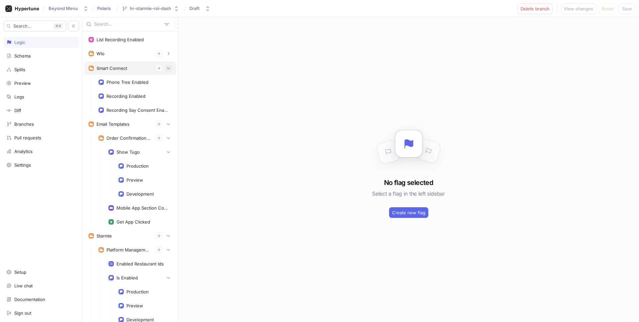 Image resolution: width=639 pixels, height=322 pixels. What do you see at coordinates (20, 272) in the screenshot?
I see `div: Setup` at bounding box center [20, 272].